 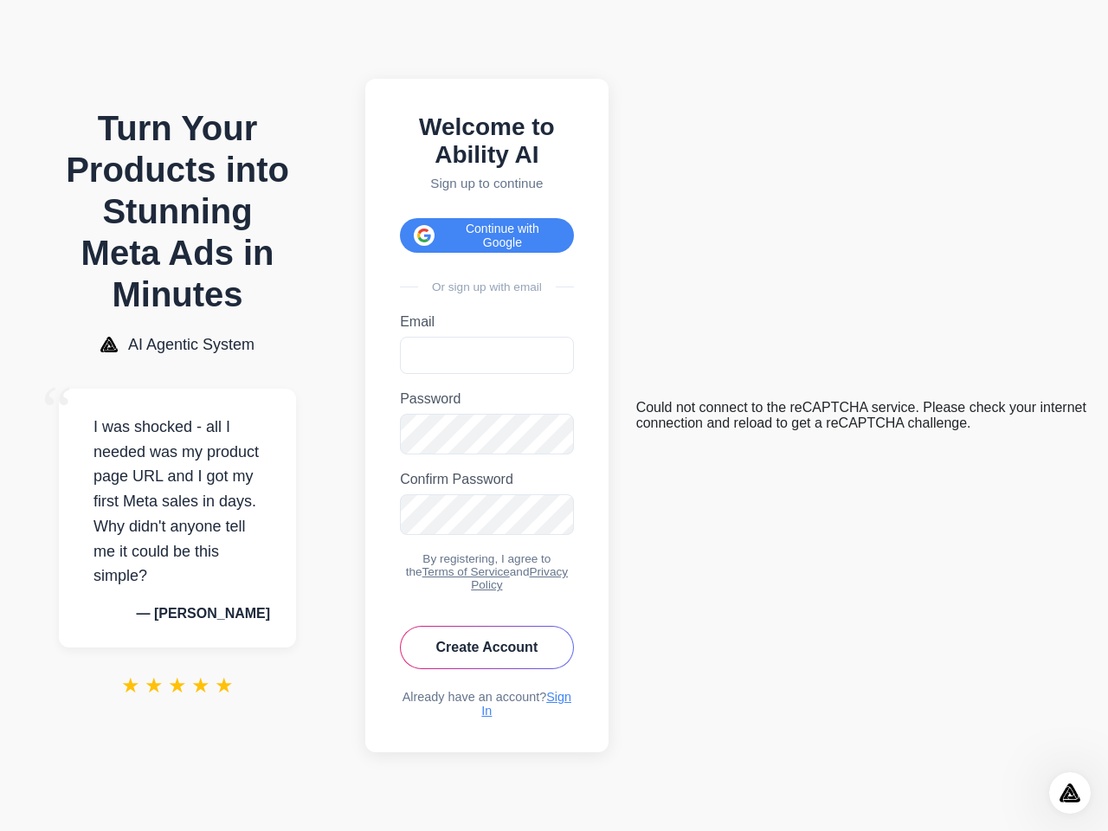 I want to click on div: Could not connect to the reCAPTCHA service. Please check your internet connection and reload to g..., so click(x=863, y=416).